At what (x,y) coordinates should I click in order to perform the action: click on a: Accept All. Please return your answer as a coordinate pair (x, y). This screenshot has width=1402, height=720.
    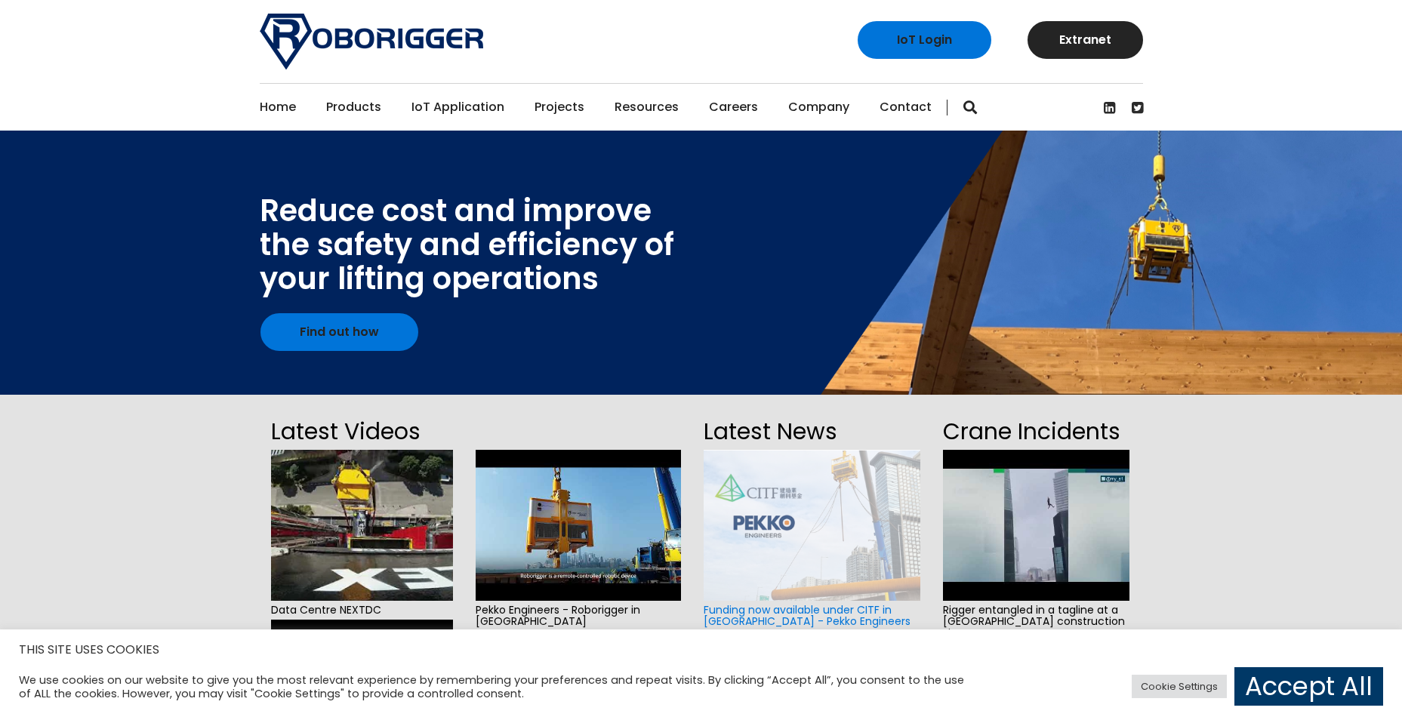
    Looking at the image, I should click on (1308, 686).